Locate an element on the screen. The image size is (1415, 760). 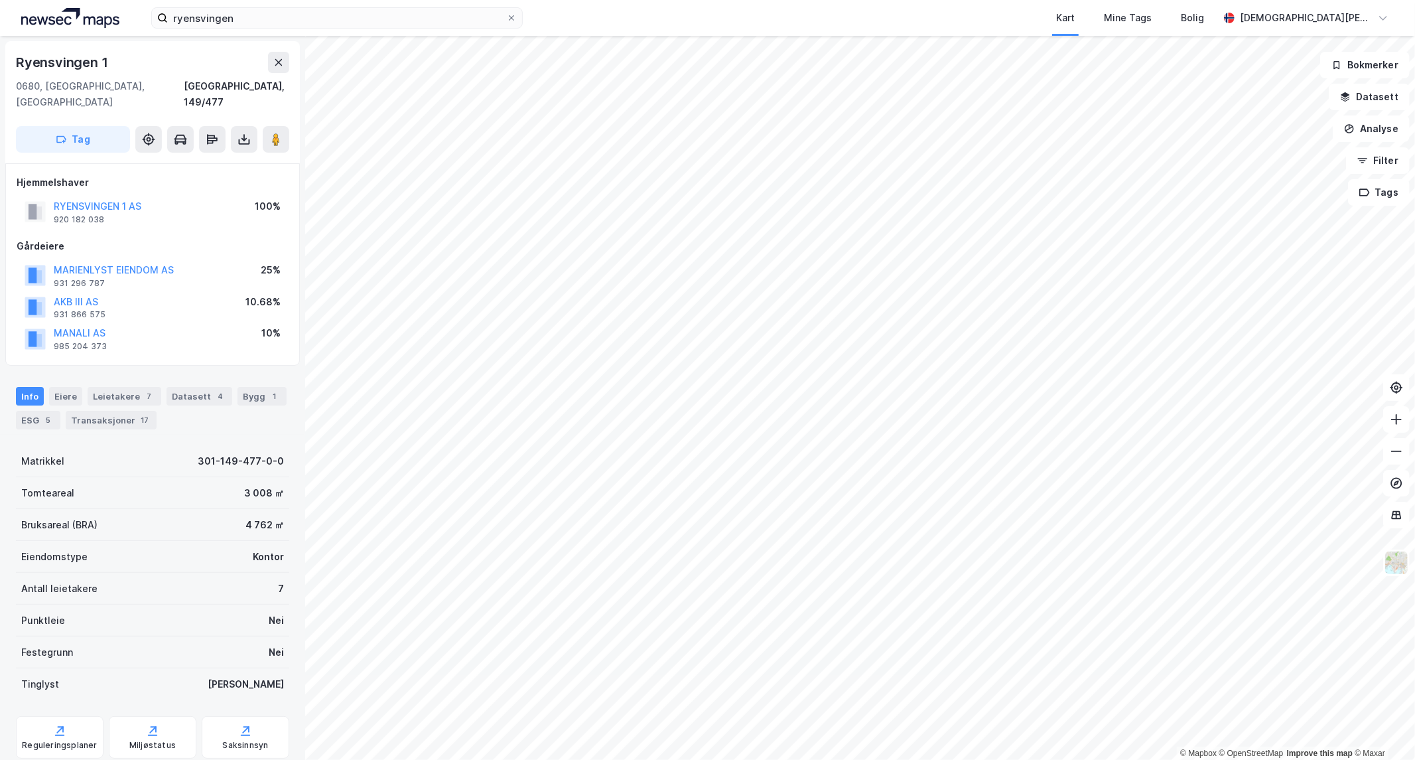
div: 931 296 787 is located at coordinates (79, 283).